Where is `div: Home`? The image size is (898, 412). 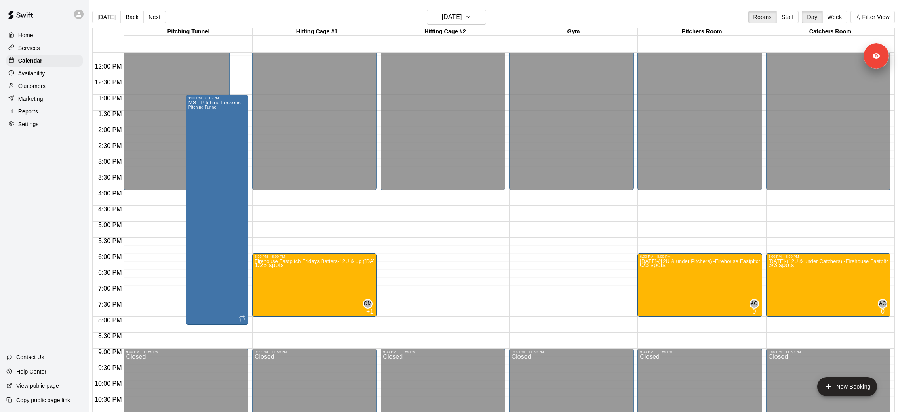
div: Home is located at coordinates (44, 35).